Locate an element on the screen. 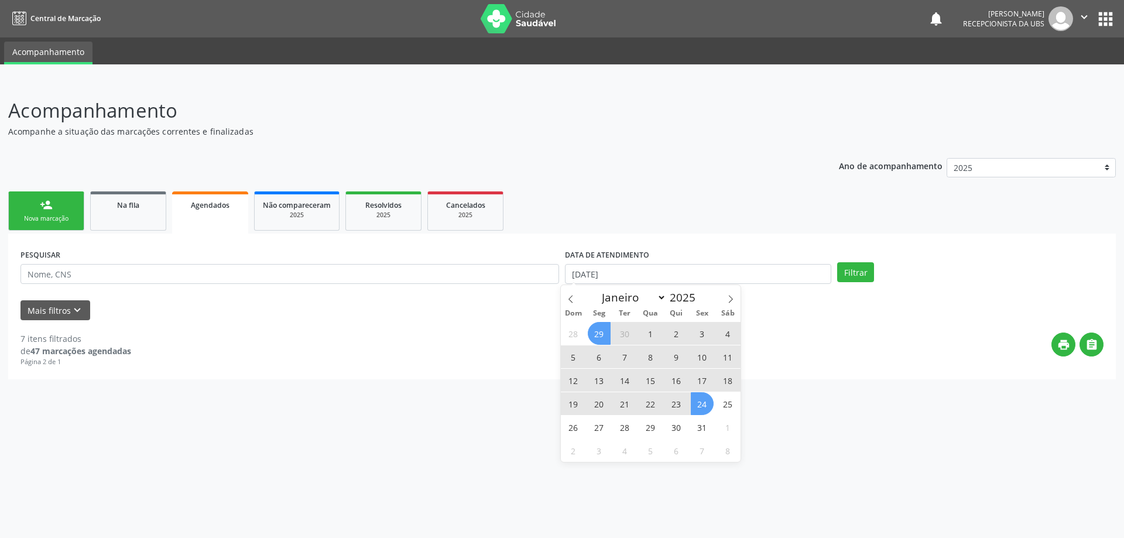 The image size is (1124, 538). span: Qua is located at coordinates (650, 313).